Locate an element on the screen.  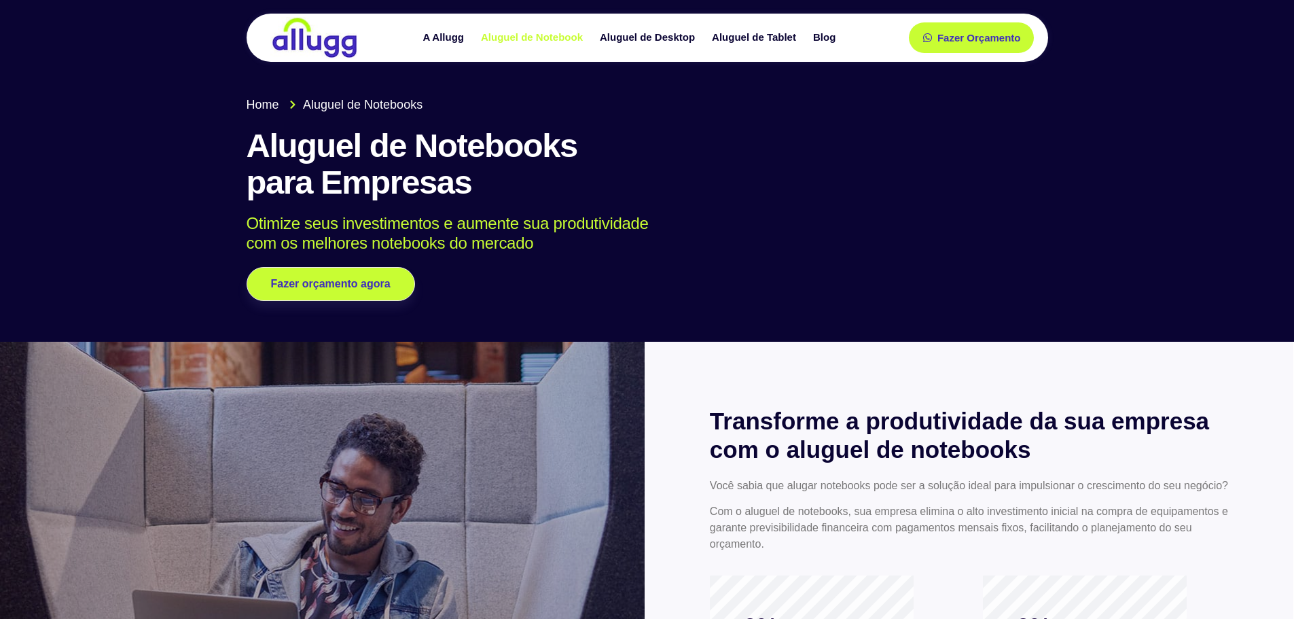
p: Com o aluguel de notebooks, sua empresa elimina o alto investimento inicial na compra de equipame... is located at coordinates (969, 528).